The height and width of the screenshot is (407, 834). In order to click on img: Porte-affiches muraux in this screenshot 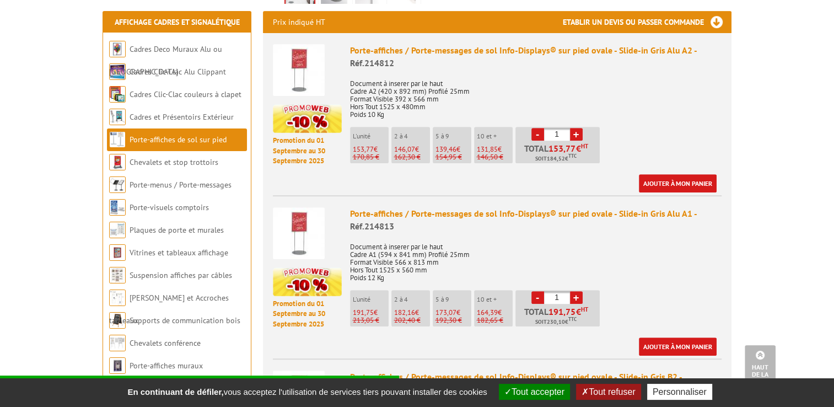, I will do `click(117, 366)`.